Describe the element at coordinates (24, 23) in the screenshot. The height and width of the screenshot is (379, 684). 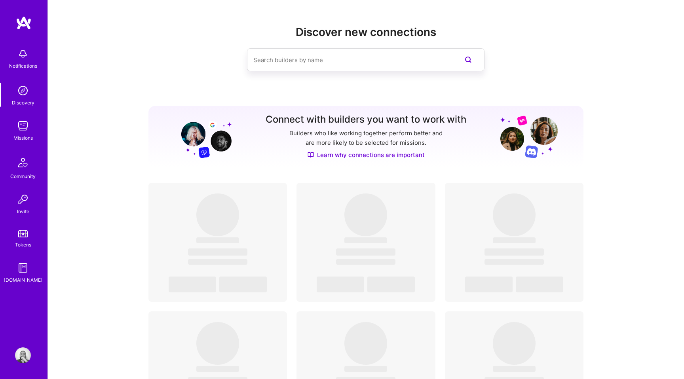
I see `img: logo` at that location.